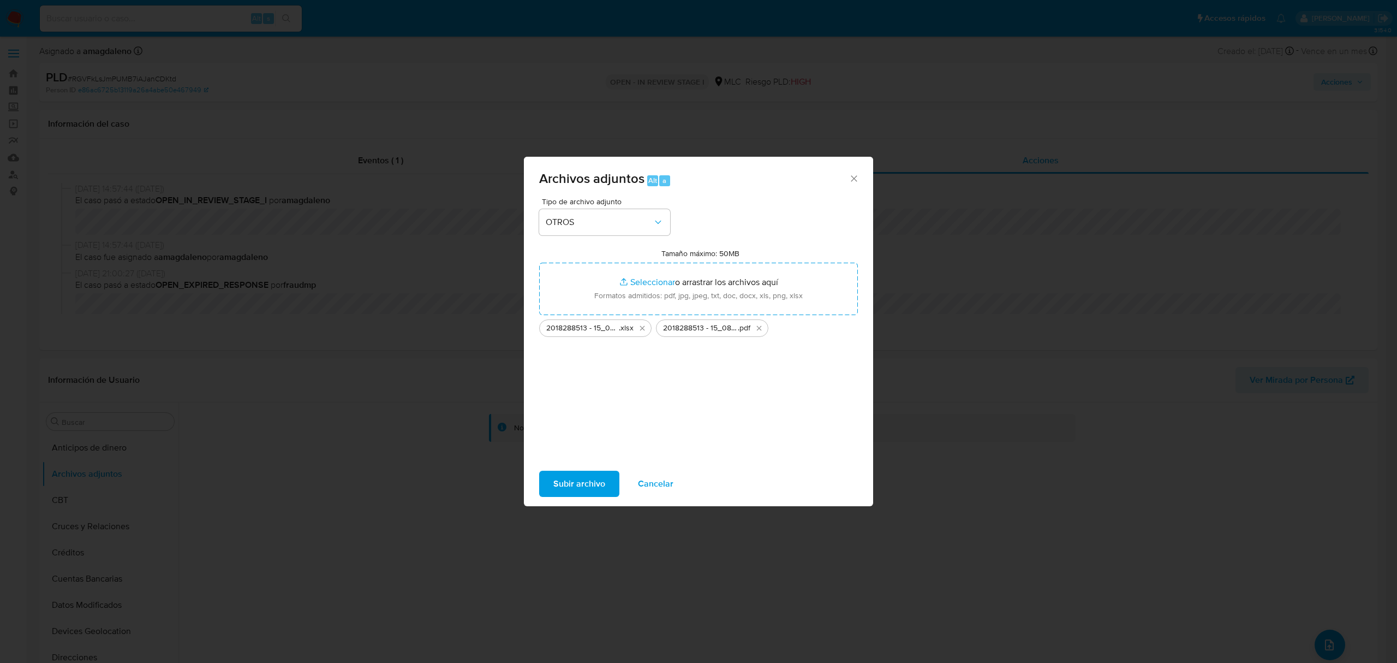  Describe the element at coordinates (655, 484) in the screenshot. I see `span: Cancelar` at that location.